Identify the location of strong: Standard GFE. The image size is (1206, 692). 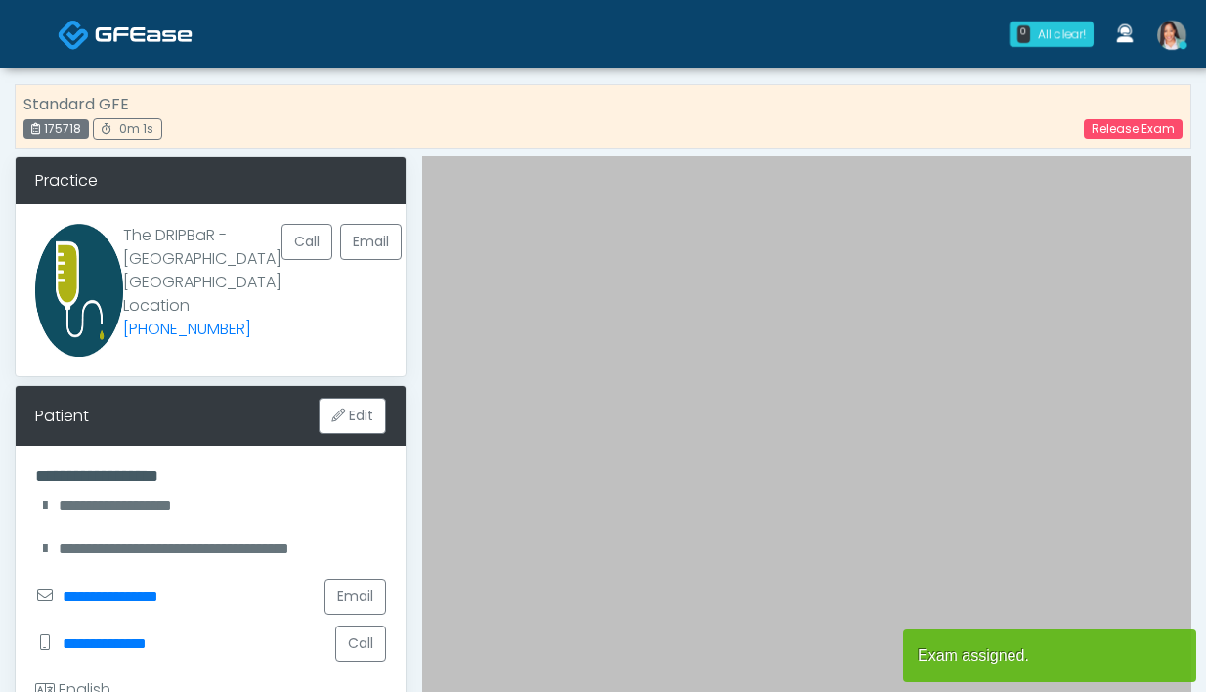
(76, 104).